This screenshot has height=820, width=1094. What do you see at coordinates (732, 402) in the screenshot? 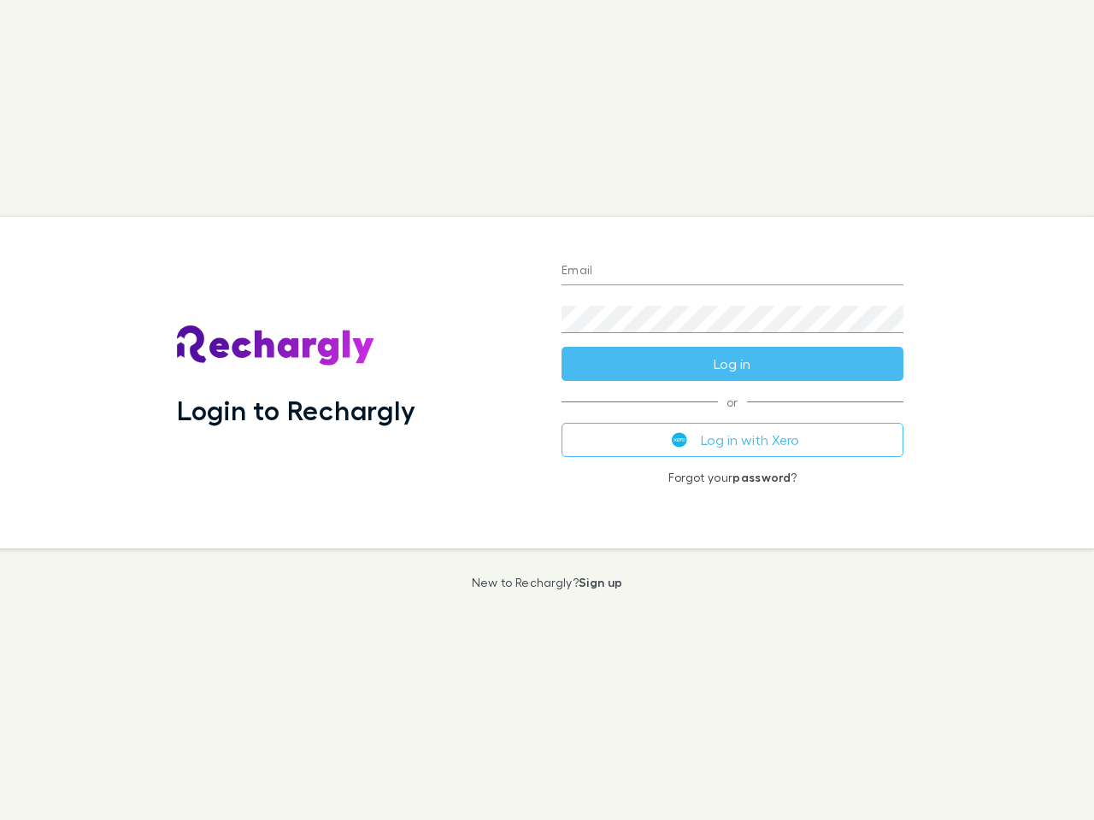
I see `span: or` at bounding box center [732, 402].